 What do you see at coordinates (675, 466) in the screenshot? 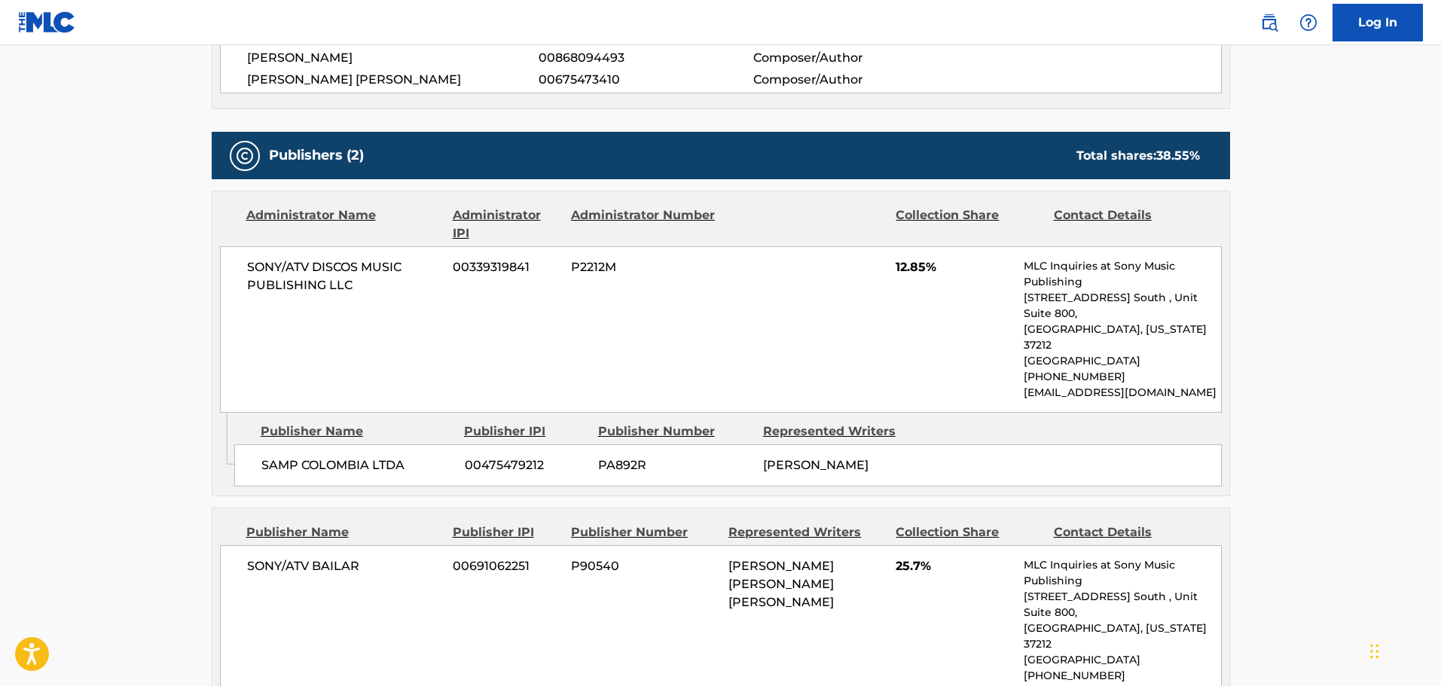
I see `span: PA892R` at bounding box center [675, 466].